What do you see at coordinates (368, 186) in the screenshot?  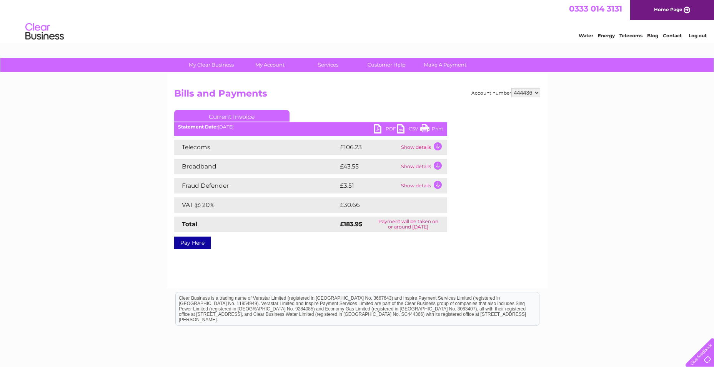 I see `td: £3.51` at bounding box center [368, 186].